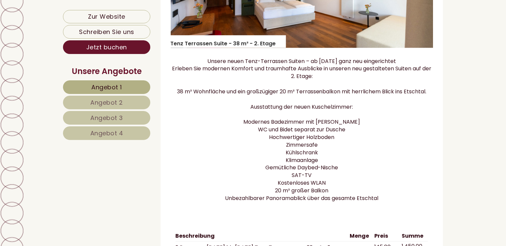 This screenshot has height=246, width=506. Describe the element at coordinates (107, 102) in the screenshot. I see `span: Angebot 2` at that location.